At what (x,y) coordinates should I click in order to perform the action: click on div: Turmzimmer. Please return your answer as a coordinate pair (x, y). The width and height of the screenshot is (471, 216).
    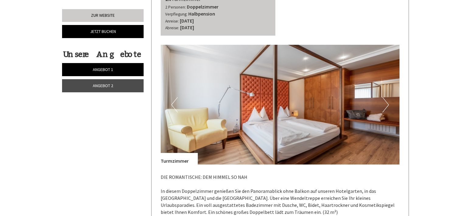
    Looking at the image, I should click on (179, 159).